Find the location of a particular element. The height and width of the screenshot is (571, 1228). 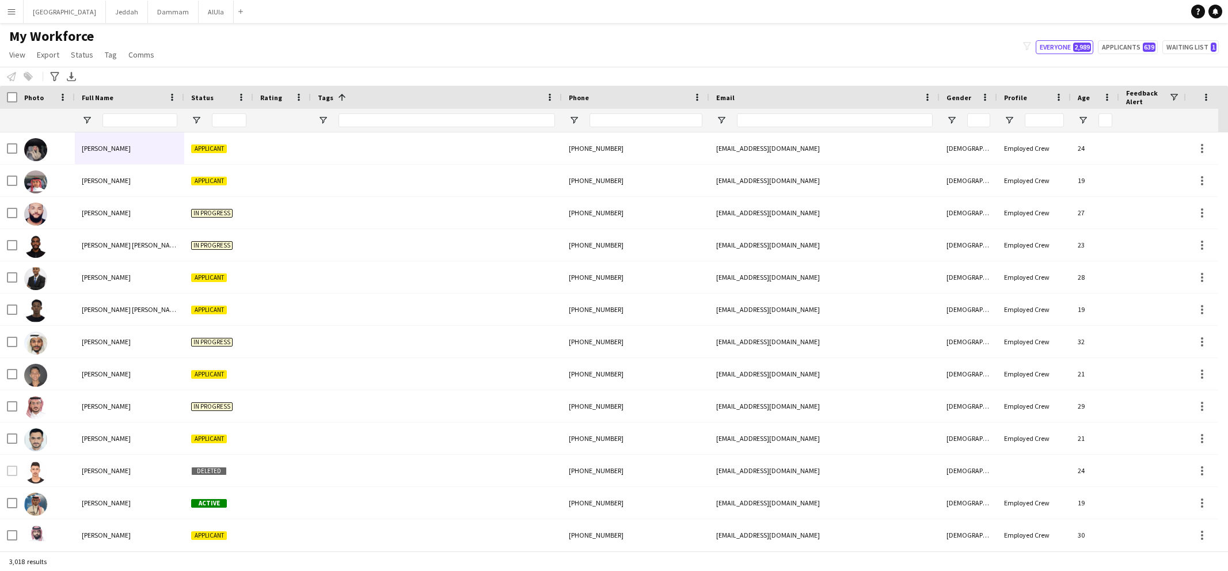

div: 29 is located at coordinates (1095, 406).